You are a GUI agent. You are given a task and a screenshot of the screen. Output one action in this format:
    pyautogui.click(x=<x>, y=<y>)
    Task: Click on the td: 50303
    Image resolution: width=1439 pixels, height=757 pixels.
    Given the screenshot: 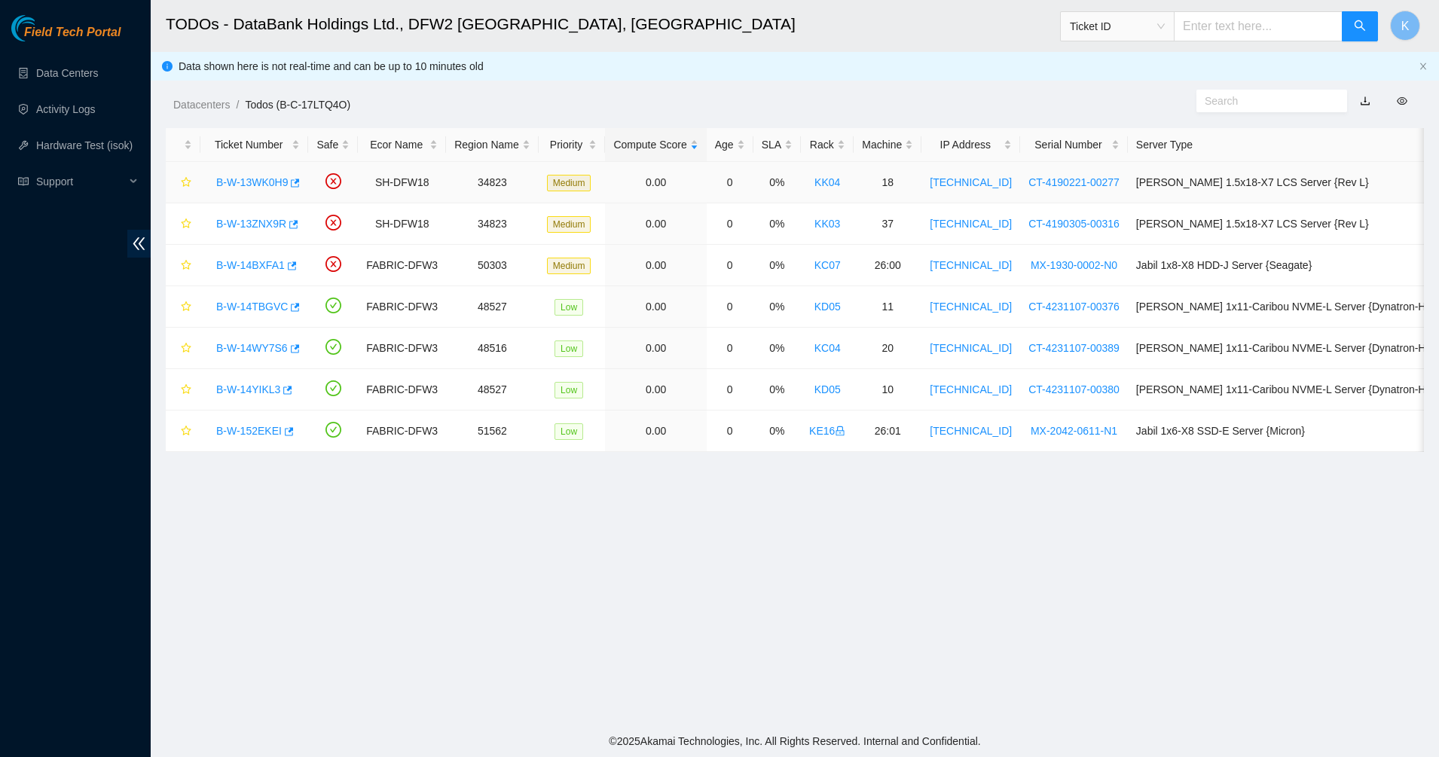 What is the action you would take?
    pyautogui.click(x=492, y=265)
    